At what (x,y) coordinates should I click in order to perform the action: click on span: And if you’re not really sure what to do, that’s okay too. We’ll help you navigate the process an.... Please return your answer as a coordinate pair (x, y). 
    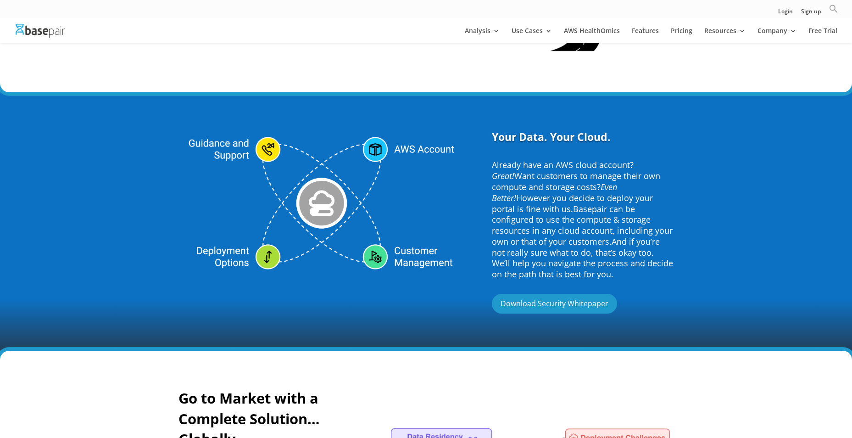
    Looking at the image, I should click on (582, 257).